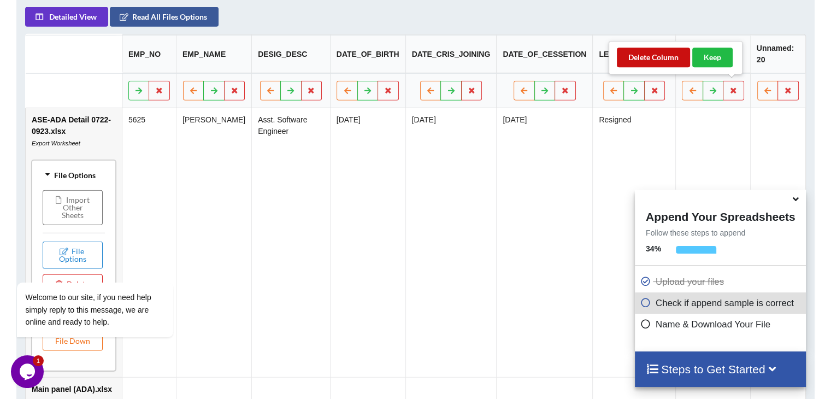 Image resolution: width=831 pixels, height=399 pixels. Describe the element at coordinates (722, 281) in the screenshot. I see `p: Upload your files` at that location.